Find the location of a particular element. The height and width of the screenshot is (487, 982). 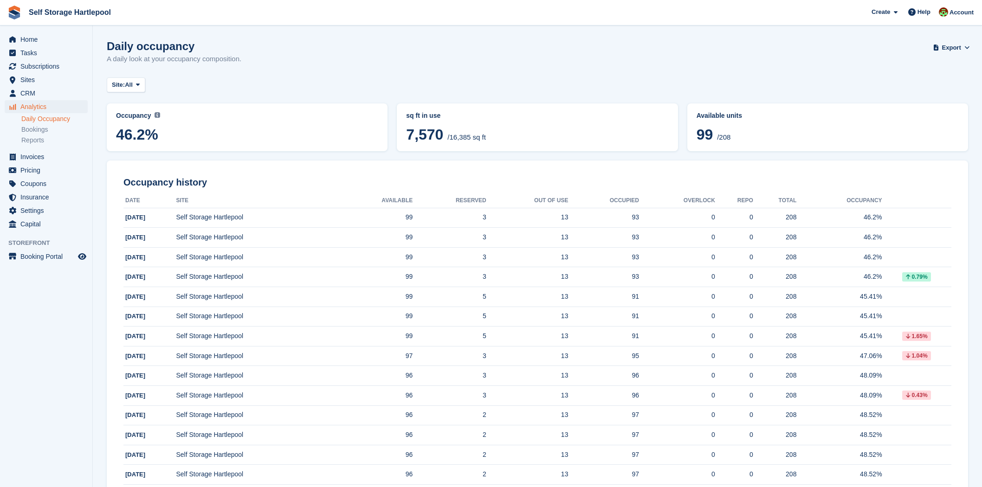

p: A daily look at your occupancy composition. is located at coordinates (174, 59).